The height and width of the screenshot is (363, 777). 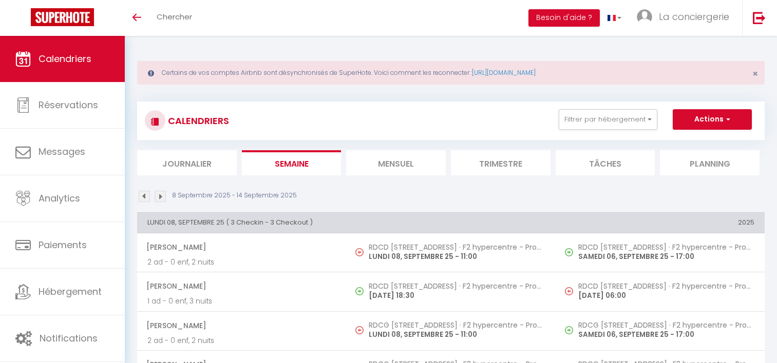 I want to click on li: Trimestre, so click(x=500, y=163).